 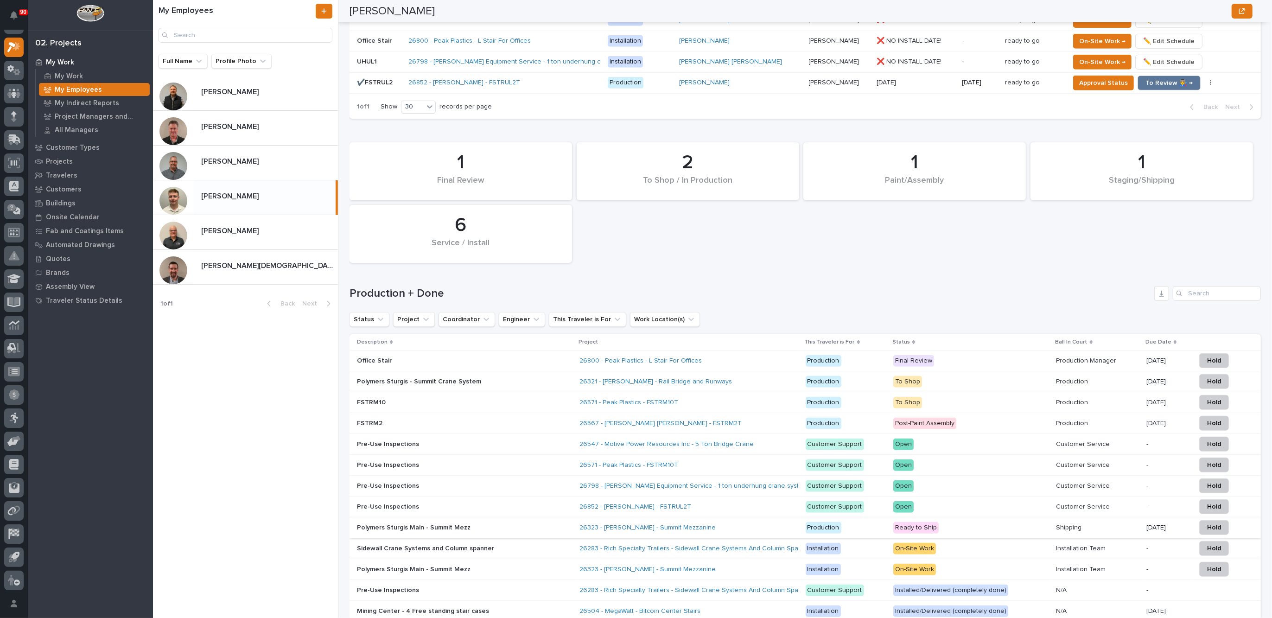 What do you see at coordinates (805, 548) in the screenshot?
I see `tr: Sidewall Crane Systems and Column spanner26283 - Rich Specialty Trailers - Sidewall Crane Systems...` at bounding box center [805, 548].